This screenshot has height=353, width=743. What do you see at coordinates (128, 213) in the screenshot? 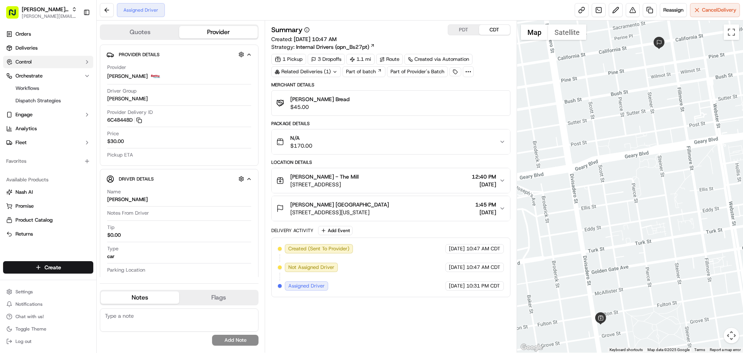
I see `span: Notes From Driver` at bounding box center [128, 213].